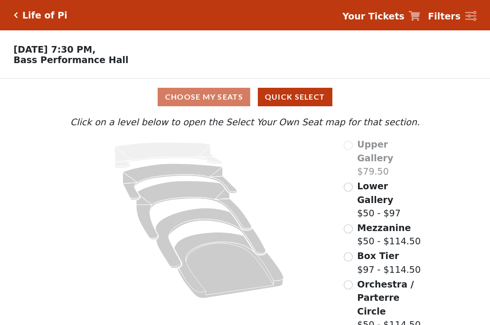 This screenshot has height=325, width=490. I want to click on a: Filters, so click(452, 16).